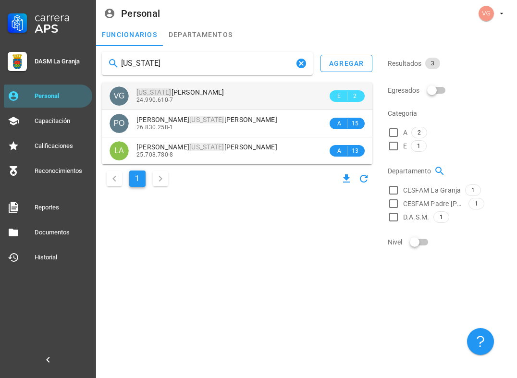 This screenshot has height=378, width=517. Describe the element at coordinates (347, 63) in the screenshot. I see `button: agregar` at that location.